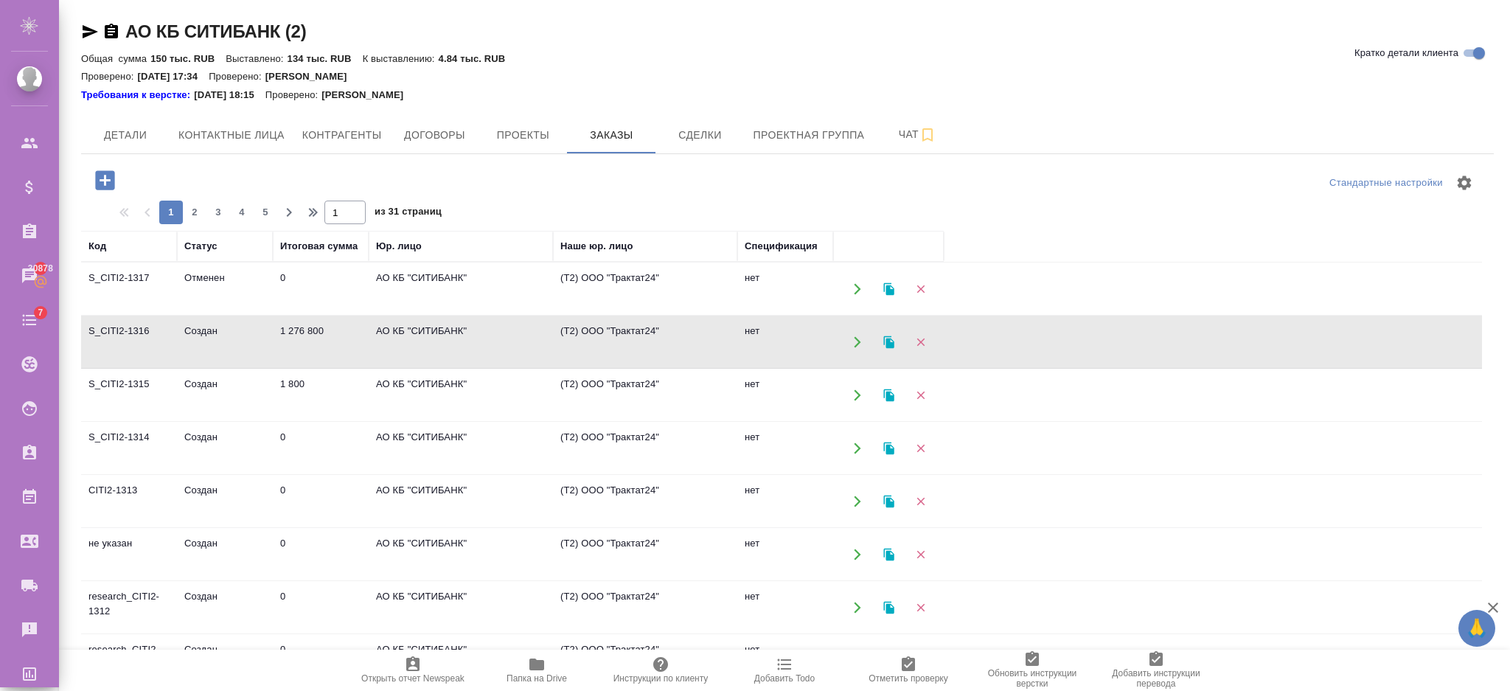 This screenshot has width=1510, height=691. I want to click on span: 4, so click(242, 212).